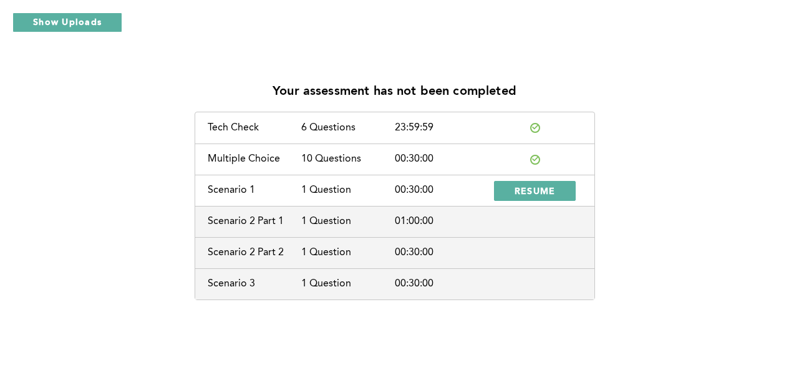 The image size is (789, 370). I want to click on div: Scenario 2 Part 1, so click(255, 221).